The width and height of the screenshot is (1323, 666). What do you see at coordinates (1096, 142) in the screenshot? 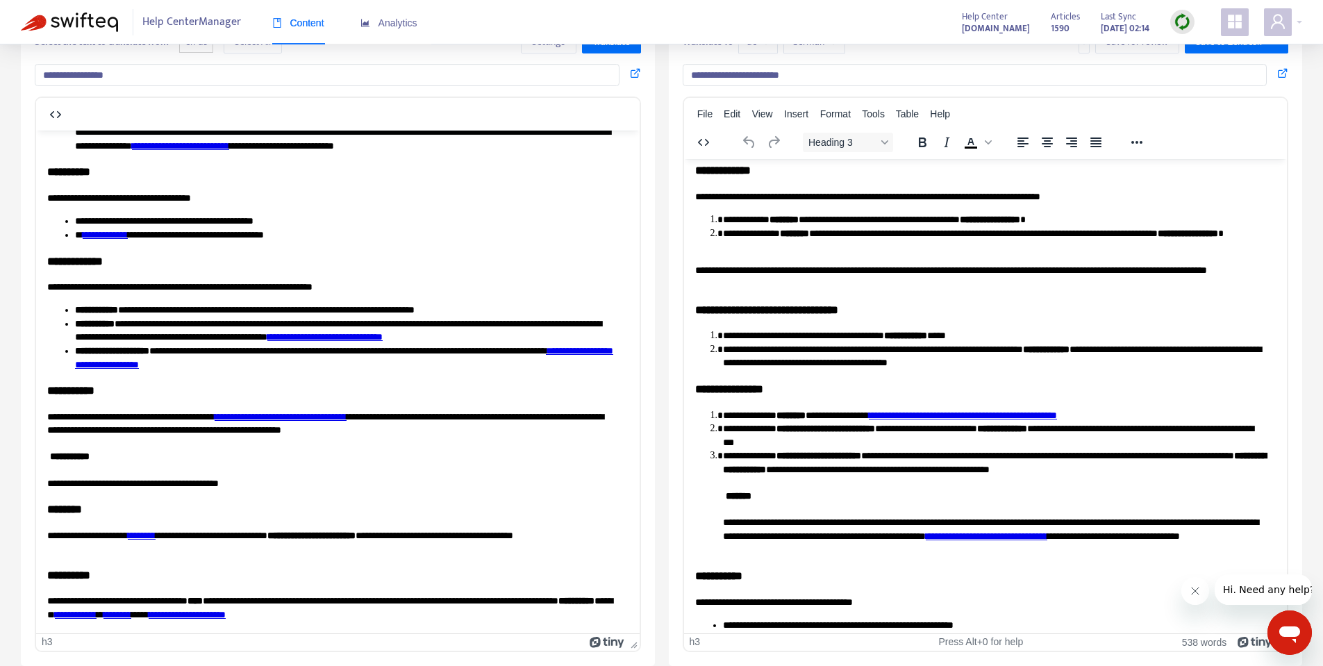
I see `button: Justify` at bounding box center [1096, 142].